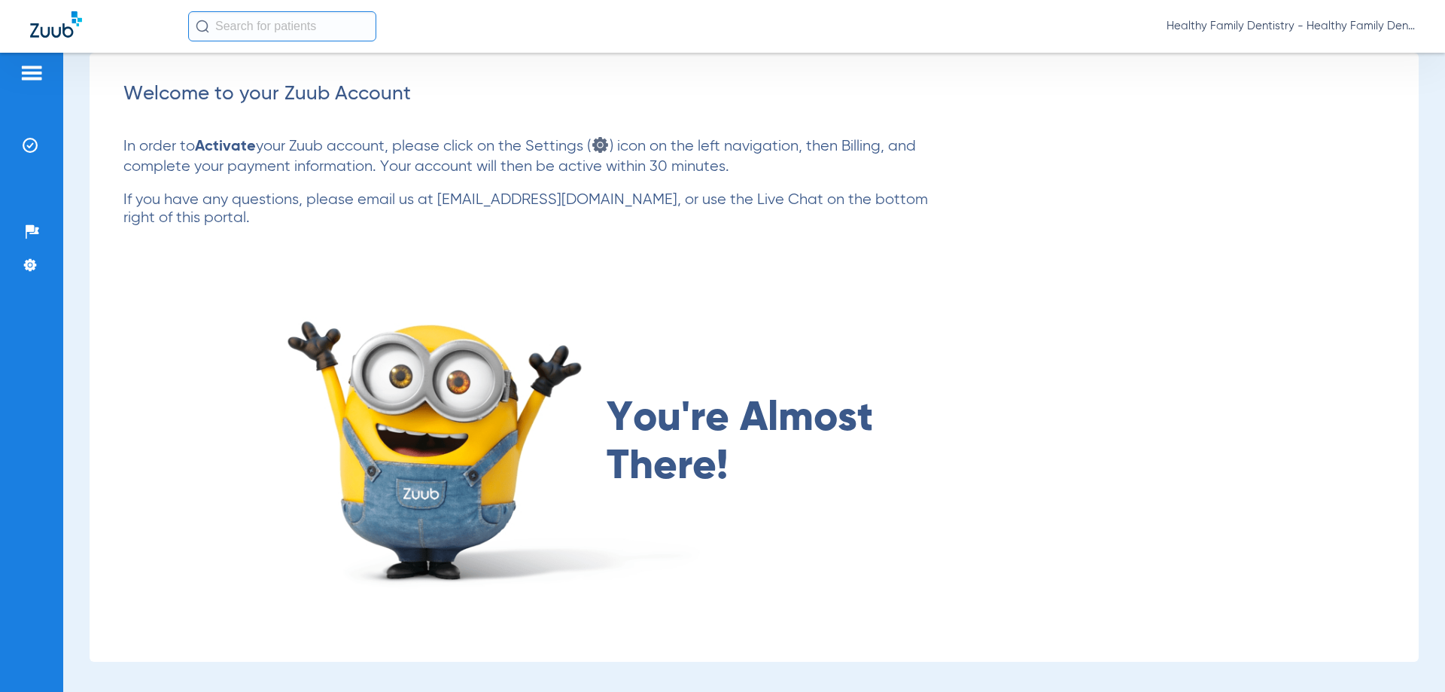  I want to click on img: settings icon, so click(600, 145).